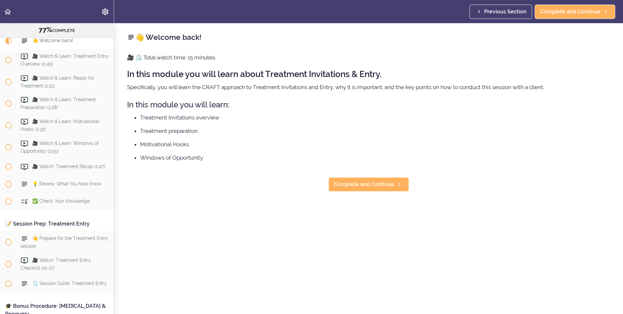 This screenshot has width=623, height=314. Describe the element at coordinates (69, 167) in the screenshot. I see `span: 🎥 Watch: Treatment Recap (2:47)` at that location.